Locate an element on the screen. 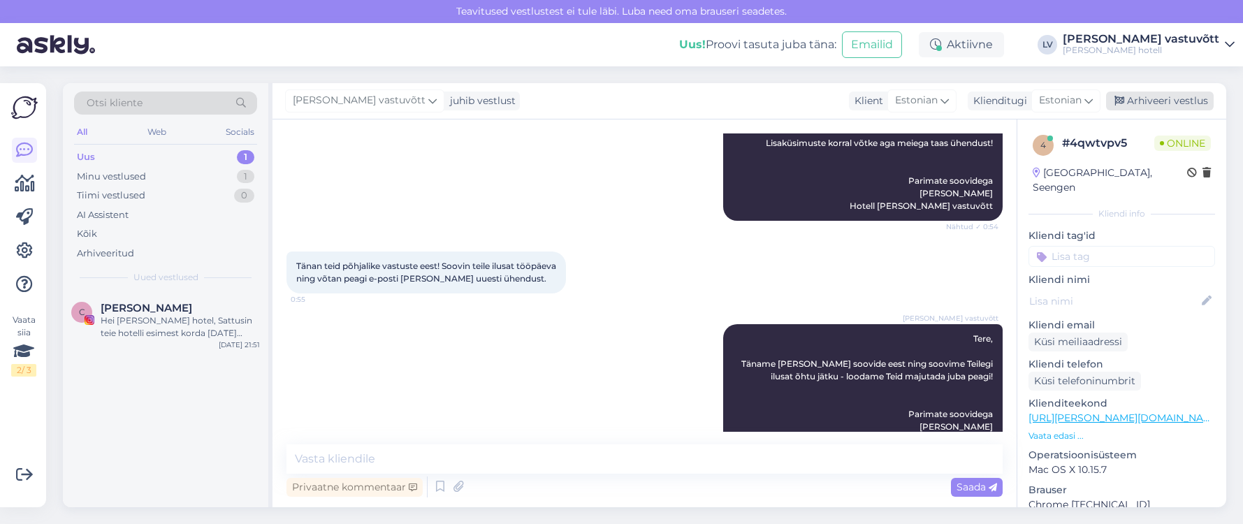 This screenshot has width=1243, height=524. div: 2 / 3 is located at coordinates (24, 370).